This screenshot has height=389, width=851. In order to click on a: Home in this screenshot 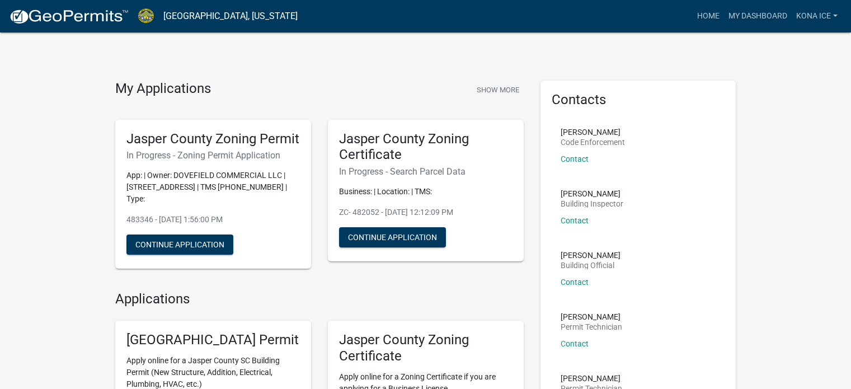, I will do `click(708, 16)`.